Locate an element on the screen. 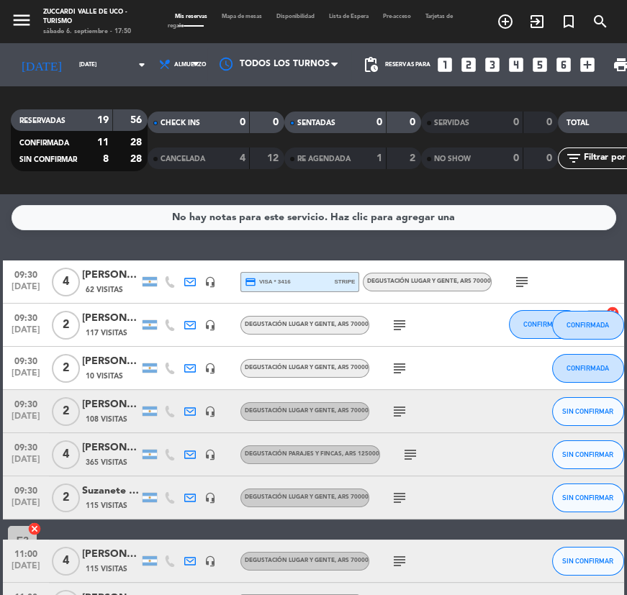 Image resolution: width=627 pixels, height=595 pixels. i: search is located at coordinates (600, 22).